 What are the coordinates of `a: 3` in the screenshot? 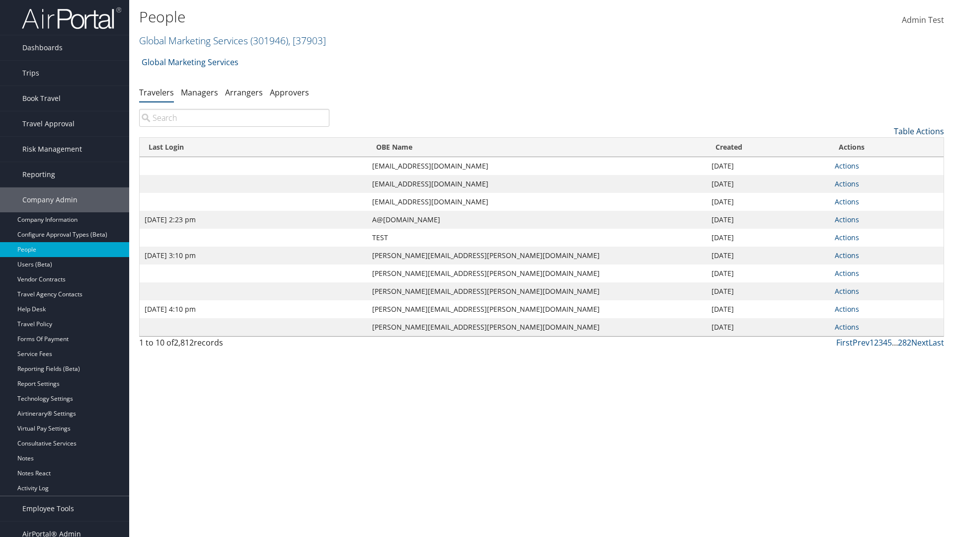 It's located at (881, 342).